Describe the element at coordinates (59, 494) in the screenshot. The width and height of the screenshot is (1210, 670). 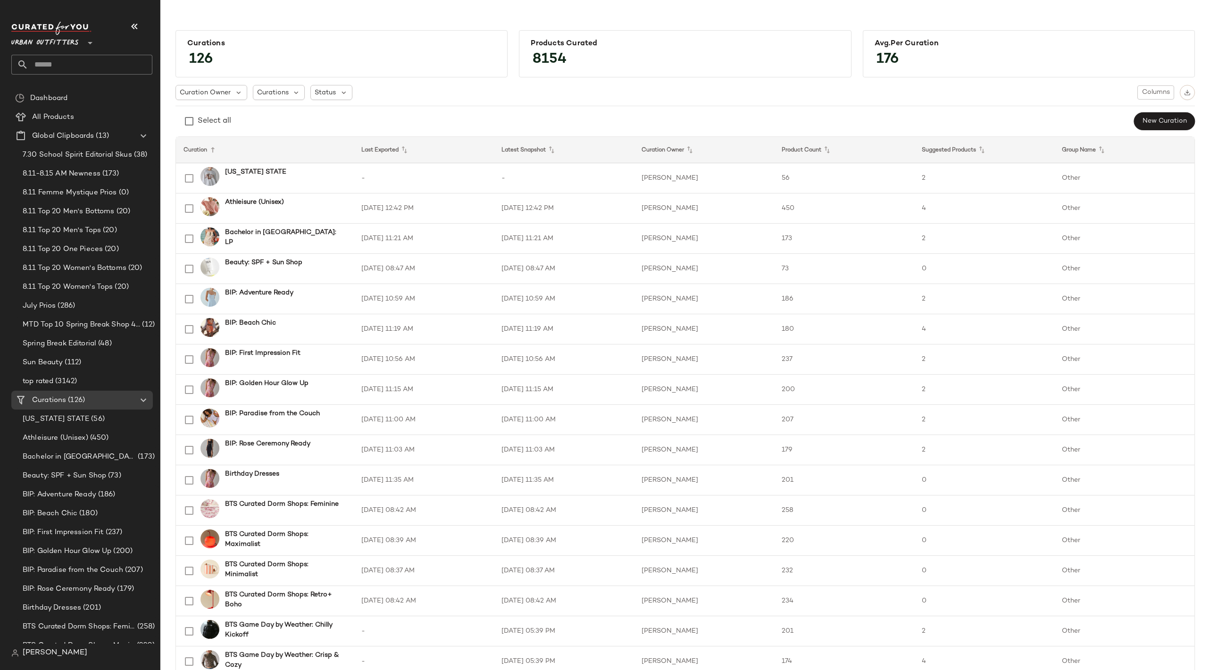
I see `span: BIP: Adventure Ready` at that location.